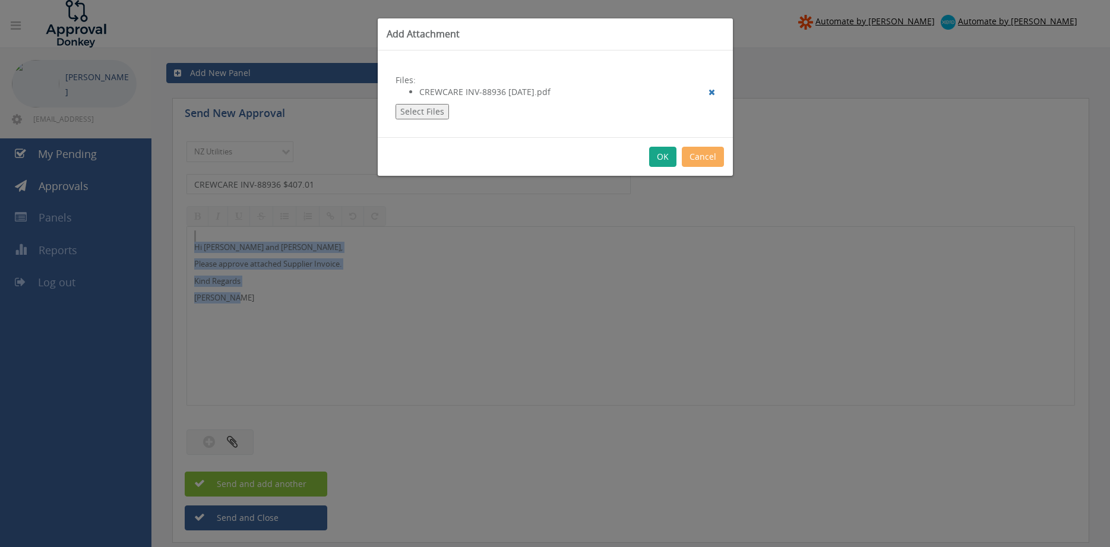 The width and height of the screenshot is (1110, 547). What do you see at coordinates (663, 157) in the screenshot?
I see `button: OK` at bounding box center [663, 157].